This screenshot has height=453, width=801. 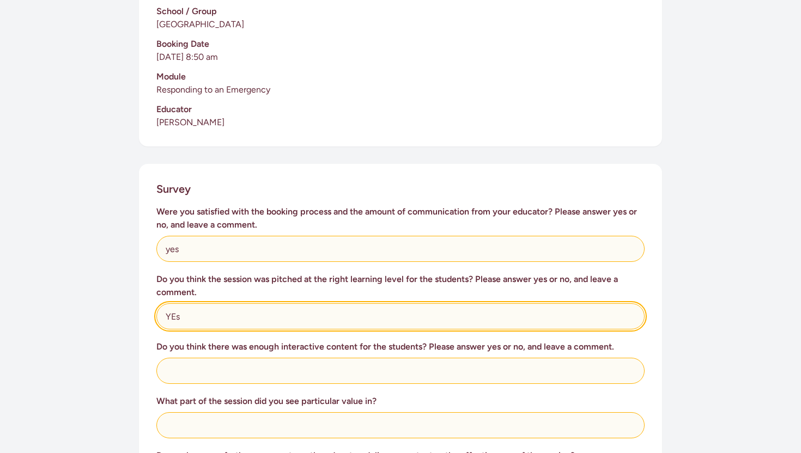 I want to click on h3: Booking Date, so click(x=400, y=44).